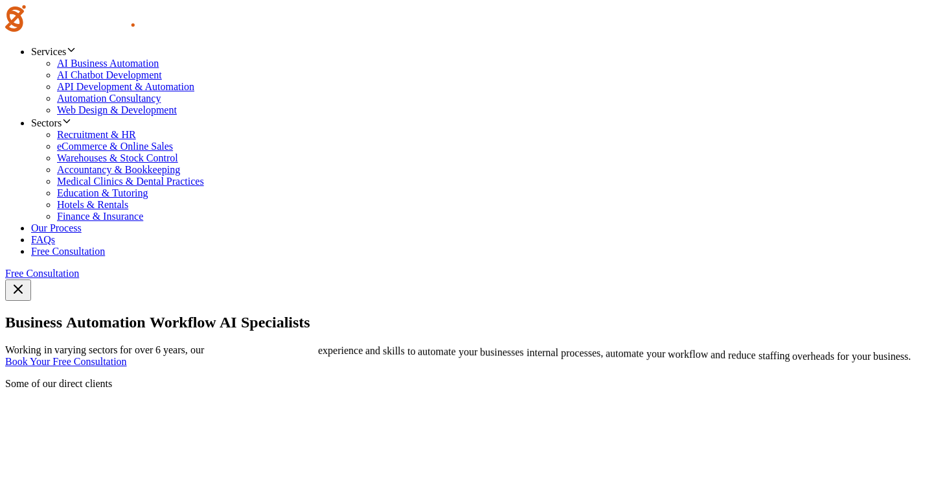  What do you see at coordinates (23, 350) in the screenshot?
I see `span: Working` at bounding box center [23, 350].